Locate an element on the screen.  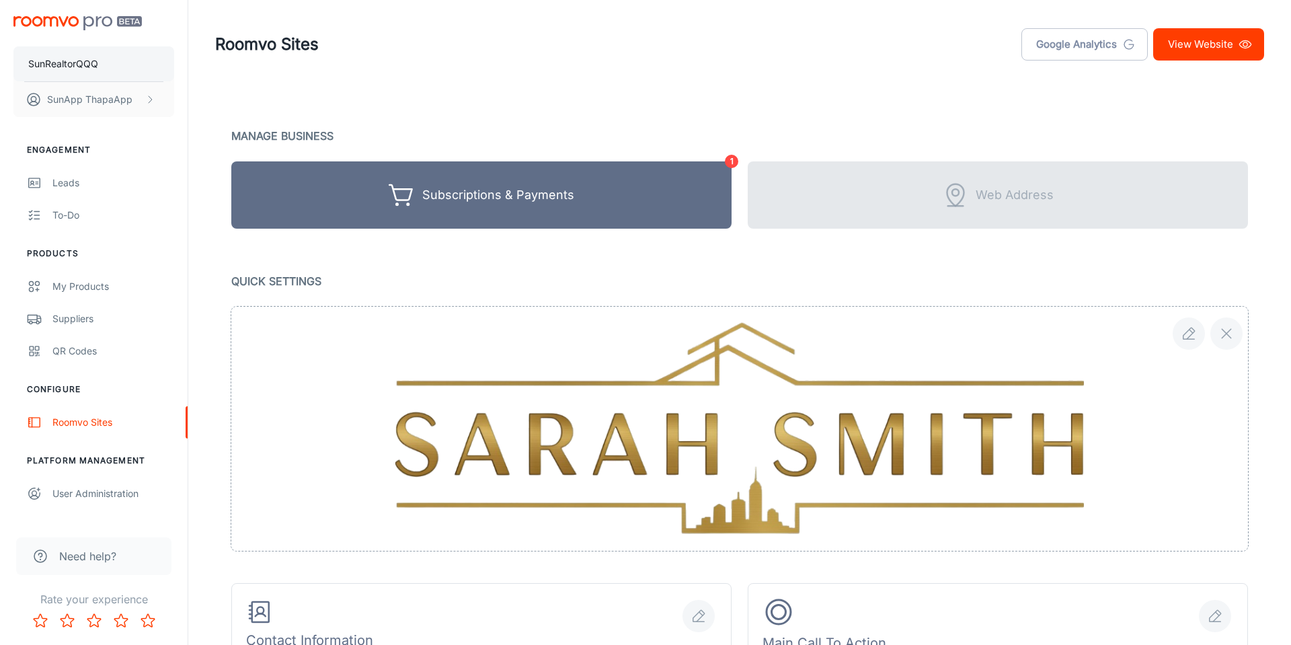
button: Subscriptions & Payments is located at coordinates (481, 195).